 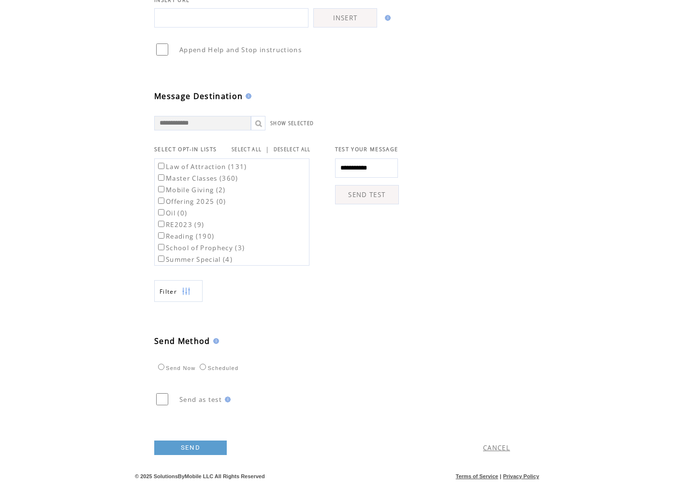 I want to click on a: SHOW SELECTED, so click(x=292, y=123).